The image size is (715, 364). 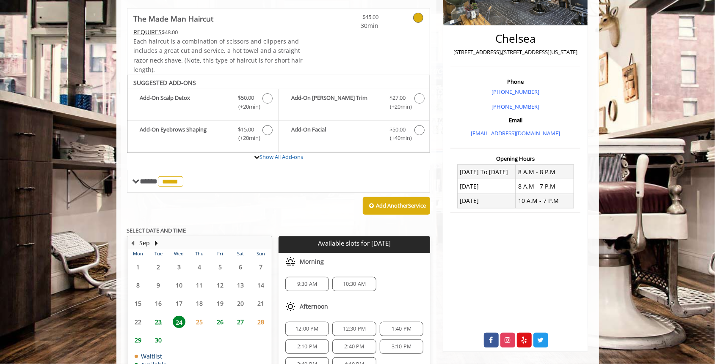 What do you see at coordinates (307, 347) in the screenshot?
I see `span: 2:10 PM` at bounding box center [307, 347].